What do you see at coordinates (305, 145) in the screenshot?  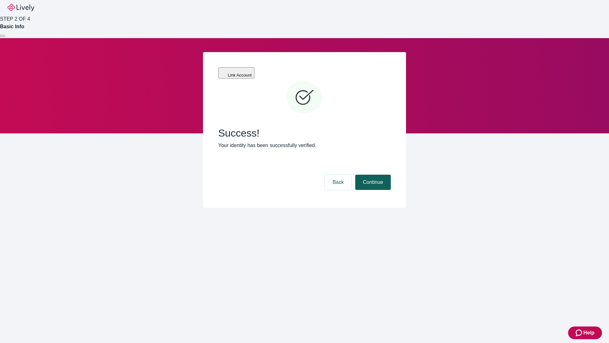 I see `p: Your identity has been successfully verified.` at bounding box center [305, 145].